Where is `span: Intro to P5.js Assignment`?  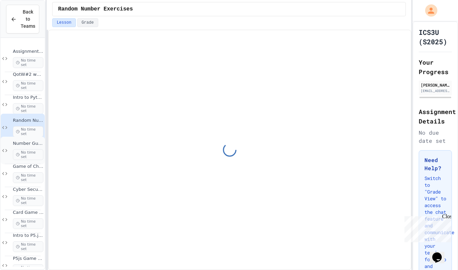
span: Intro to P5.js Assignment is located at coordinates (28, 236).